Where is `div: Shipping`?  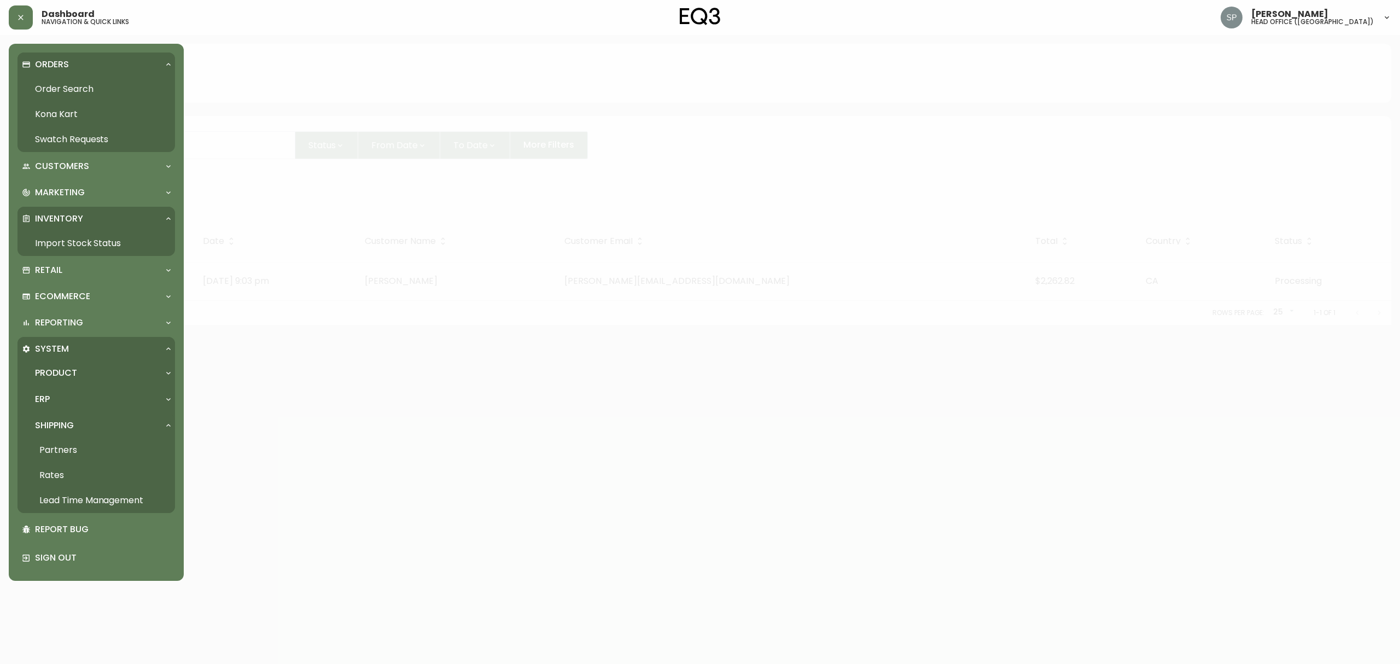
div: Shipping is located at coordinates (96, 426).